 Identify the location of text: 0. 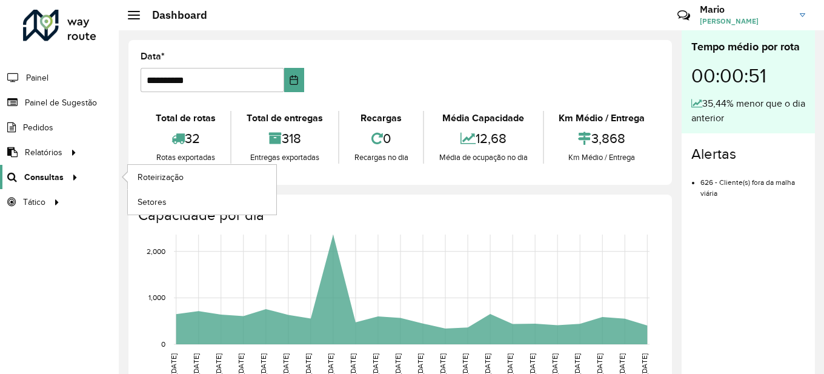
(163, 344).